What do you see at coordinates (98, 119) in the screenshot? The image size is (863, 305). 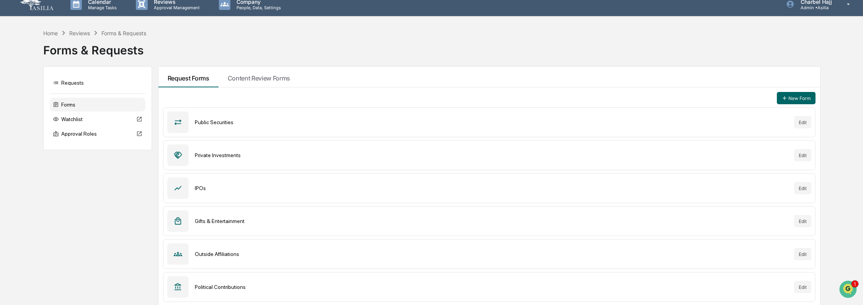 I see `div: Watchlist` at bounding box center [98, 119].